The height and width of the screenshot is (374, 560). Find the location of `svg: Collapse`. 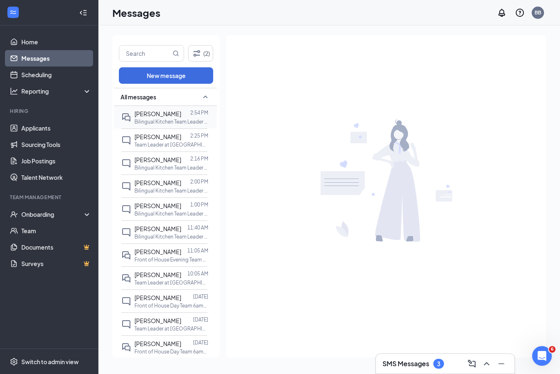

svg: Collapse is located at coordinates (83, 13).